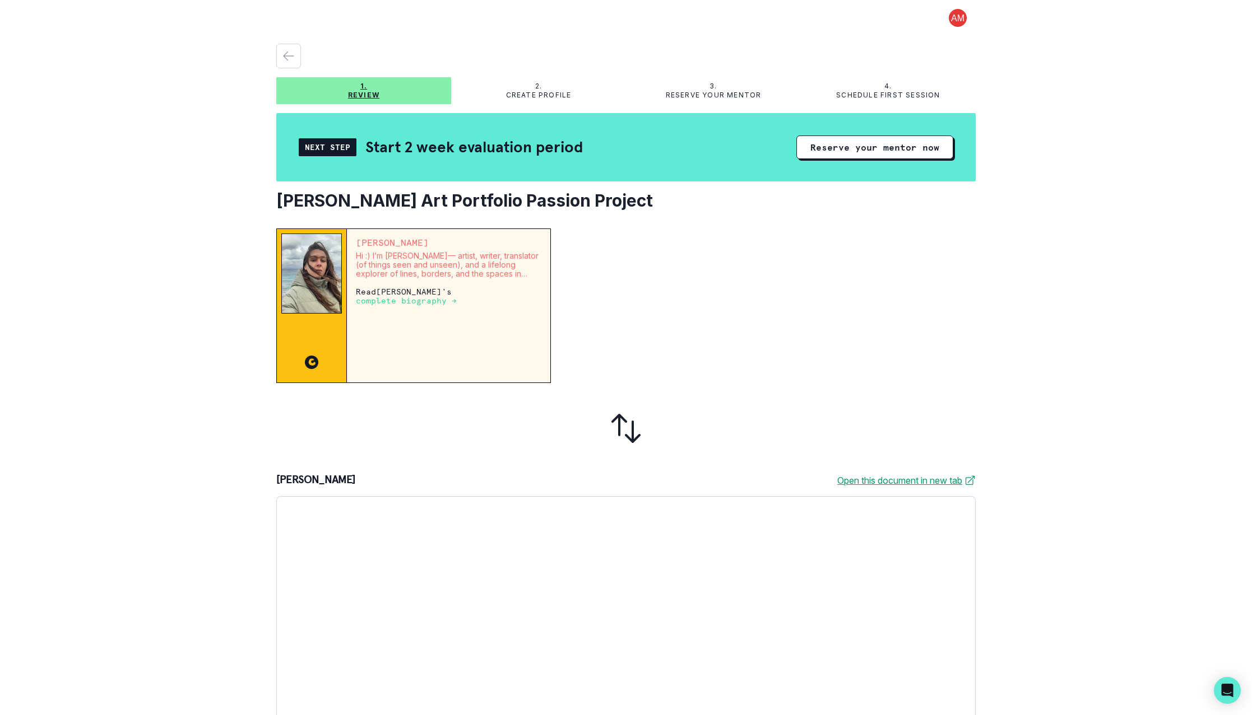 The width and height of the screenshot is (1252, 715). What do you see at coordinates (957, 18) in the screenshot?
I see `button: profile picture` at bounding box center [957, 18].